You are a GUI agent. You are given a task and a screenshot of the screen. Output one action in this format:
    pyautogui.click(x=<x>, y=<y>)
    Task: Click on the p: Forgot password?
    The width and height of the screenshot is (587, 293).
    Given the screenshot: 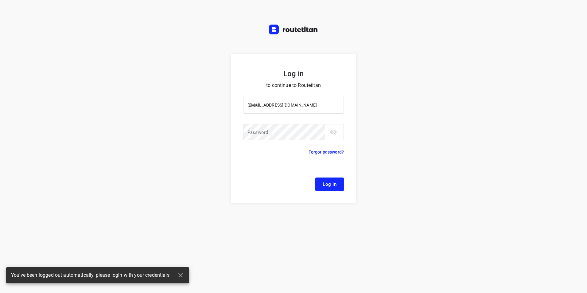 What is the action you would take?
    pyautogui.click(x=326, y=152)
    